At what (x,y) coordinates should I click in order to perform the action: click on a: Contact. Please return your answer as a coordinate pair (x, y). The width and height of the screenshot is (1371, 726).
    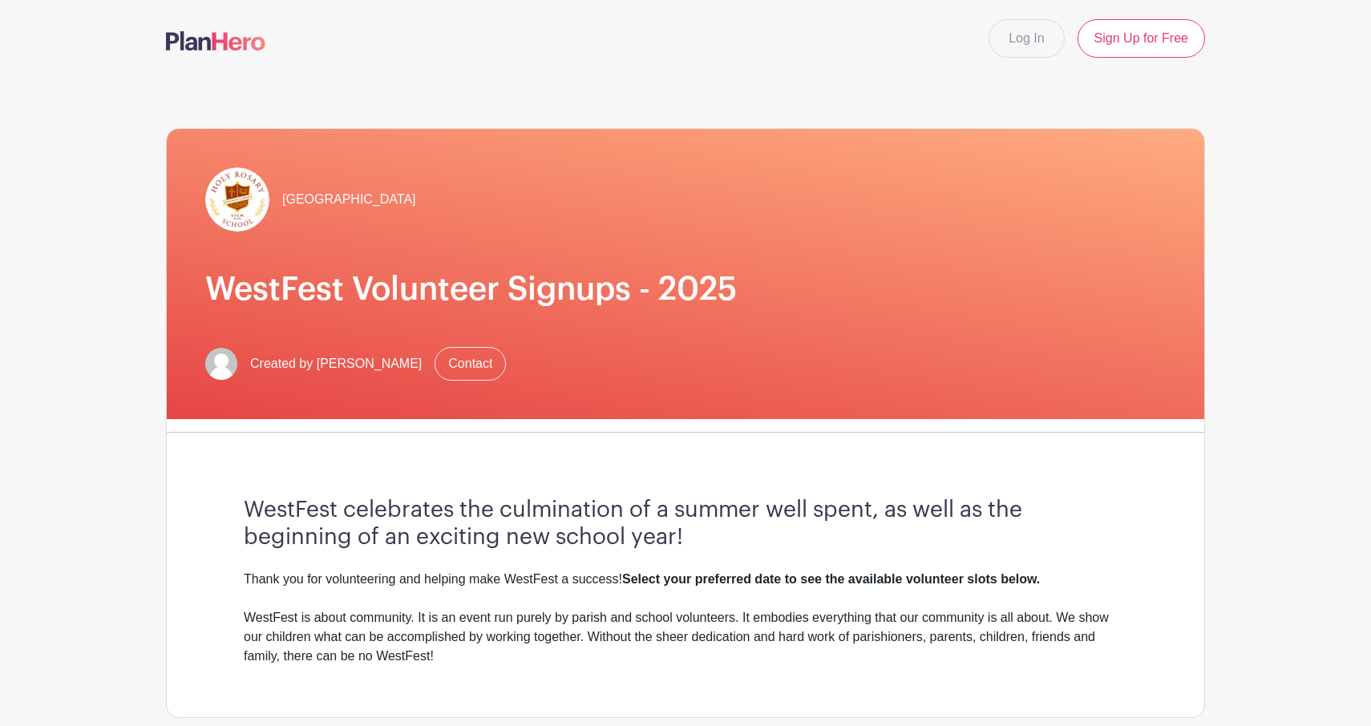
    Looking at the image, I should click on (470, 364).